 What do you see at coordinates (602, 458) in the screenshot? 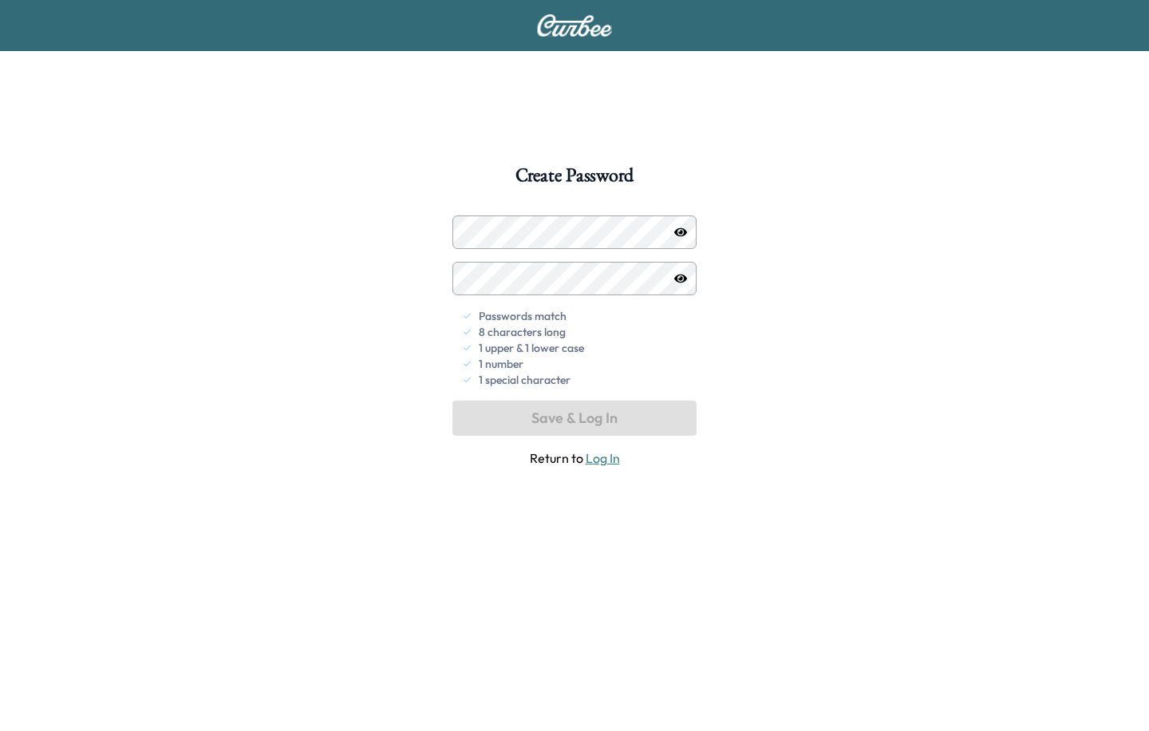
I see `a: Log In` at bounding box center [602, 458].